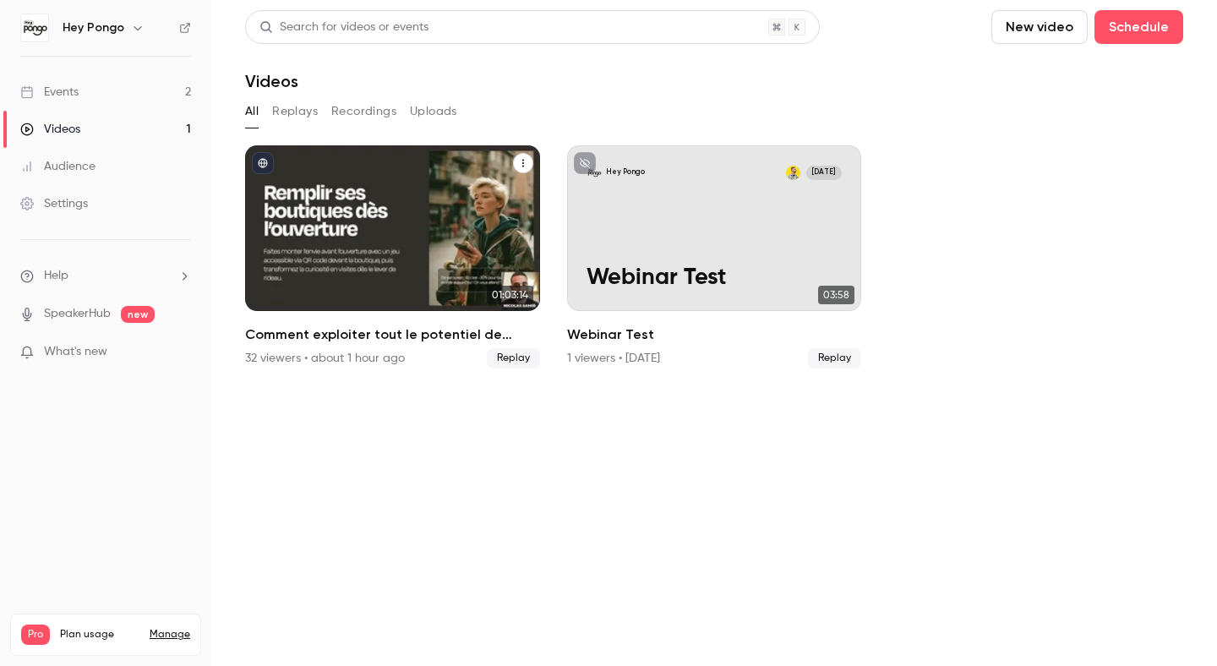  What do you see at coordinates (295, 112) in the screenshot?
I see `button: Replays` at bounding box center [295, 112].